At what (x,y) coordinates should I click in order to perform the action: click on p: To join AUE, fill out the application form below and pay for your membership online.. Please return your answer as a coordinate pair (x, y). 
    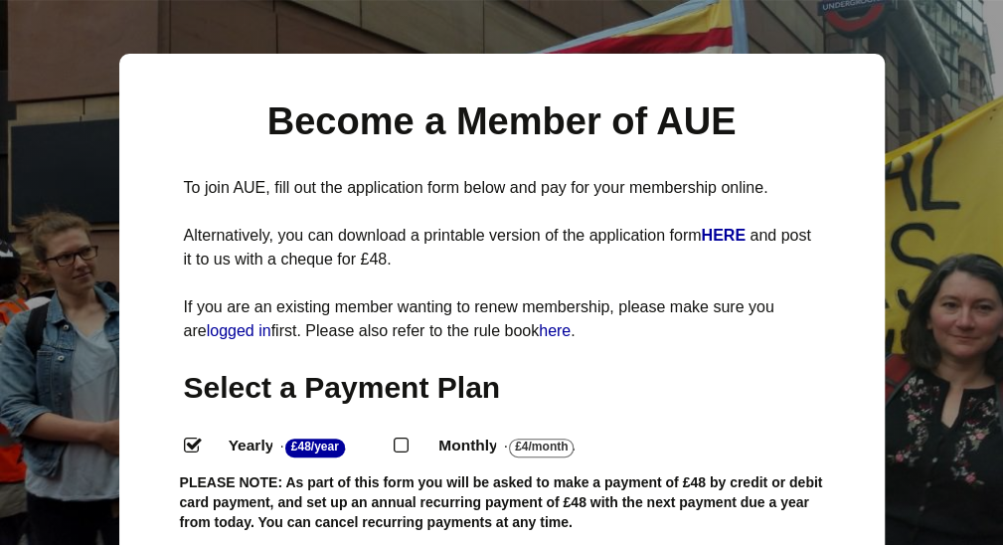
    Looking at the image, I should click on (502, 188).